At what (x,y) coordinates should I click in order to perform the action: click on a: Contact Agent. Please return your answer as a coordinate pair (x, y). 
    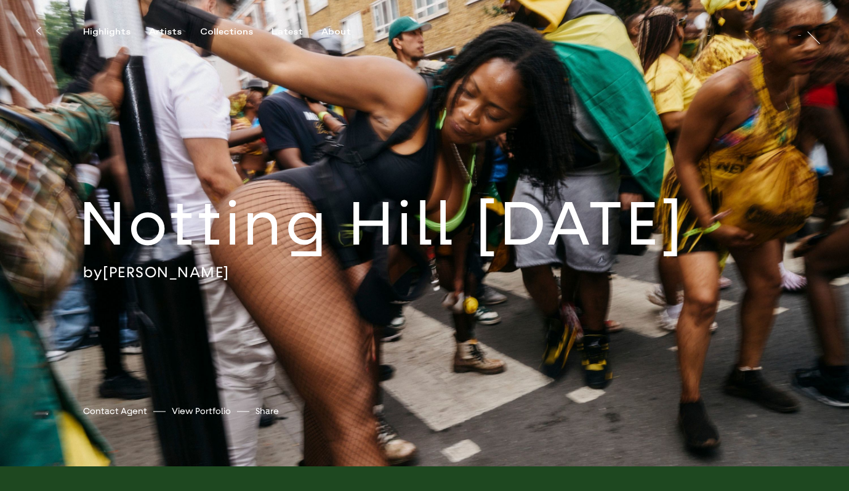
    Looking at the image, I should click on (115, 411).